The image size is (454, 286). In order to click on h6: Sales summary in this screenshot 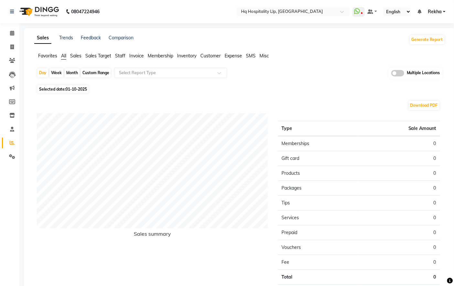, I will do `click(152, 235)`.